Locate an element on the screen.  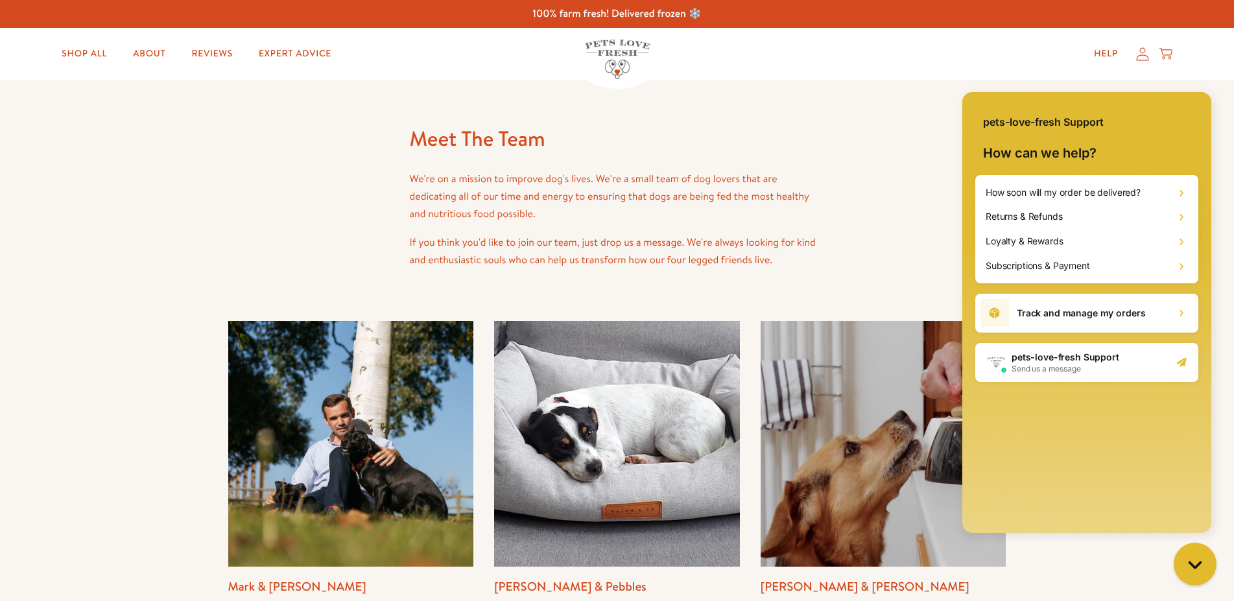
p: We're on a mission to improve dog's lives. We're a small team of dog lovers that are dedicating a... is located at coordinates (617, 197).